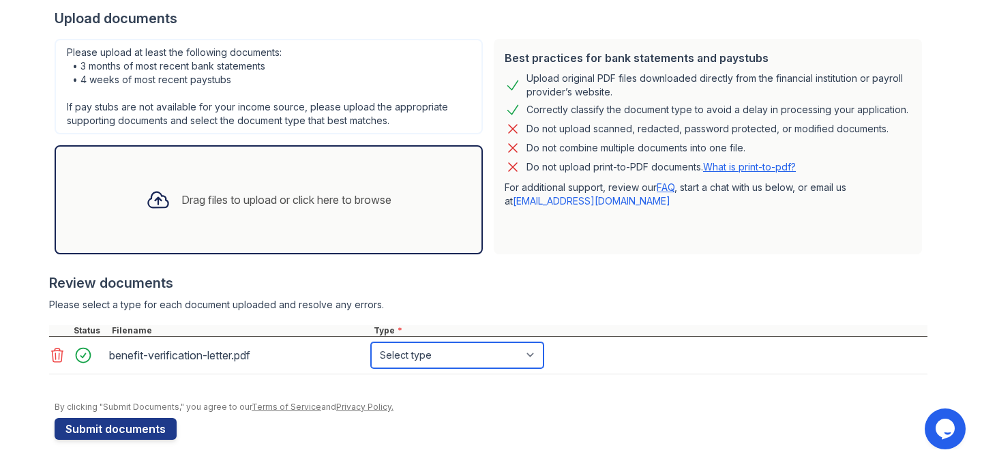 Image resolution: width=982 pixels, height=463 pixels. What do you see at coordinates (491, 407) in the screenshot?
I see `div: By clicking "Submit Documents," you agree to our and` at bounding box center [491, 407].